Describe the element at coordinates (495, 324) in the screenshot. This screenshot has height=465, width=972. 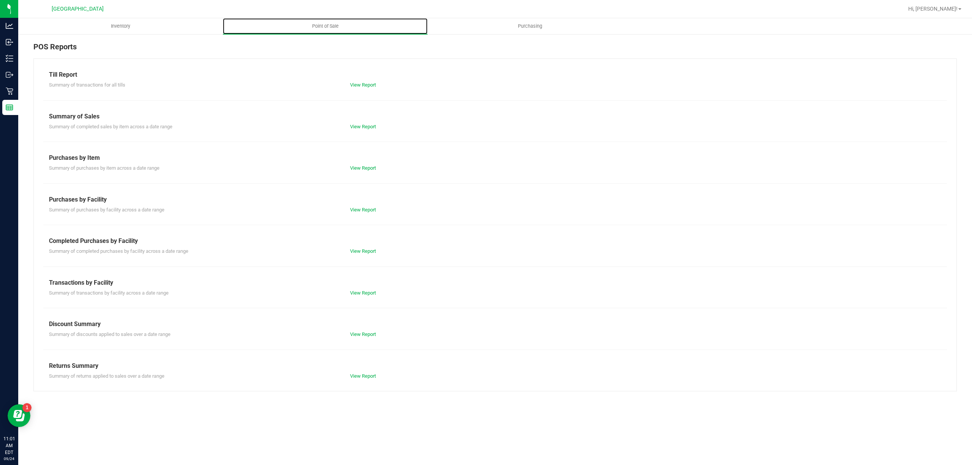
I see `div: Discount Summary` at that location.